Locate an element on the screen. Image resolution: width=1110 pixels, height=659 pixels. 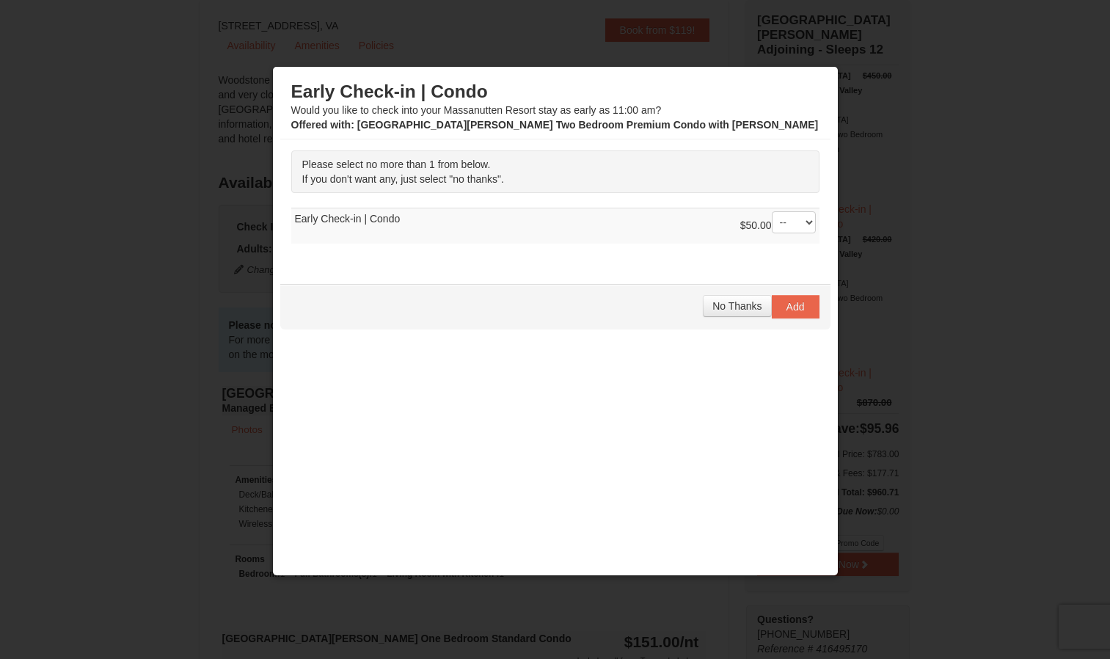
span: Please select no more than 1 from below. is located at coordinates (396, 164).